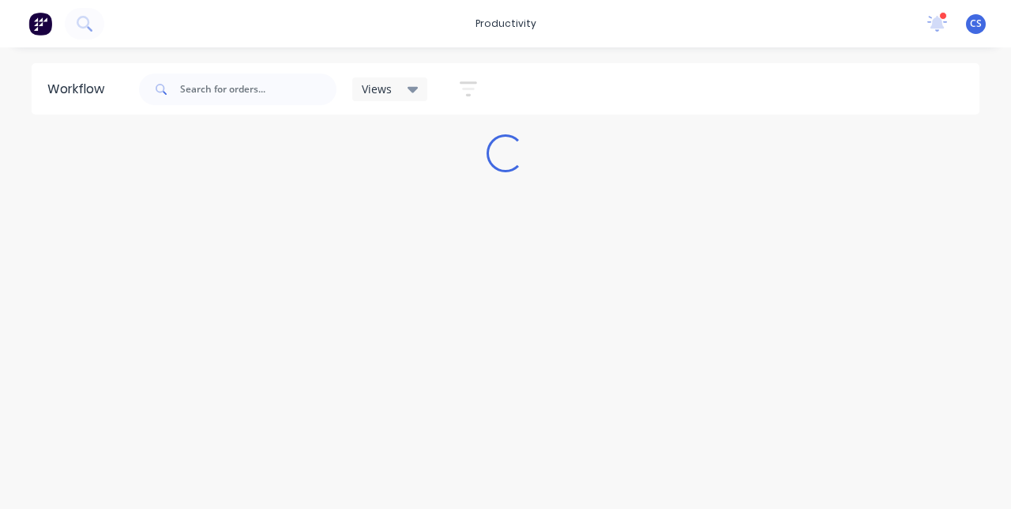 This screenshot has height=509, width=1011. Describe the element at coordinates (40, 24) in the screenshot. I see `img: Factory` at that location.